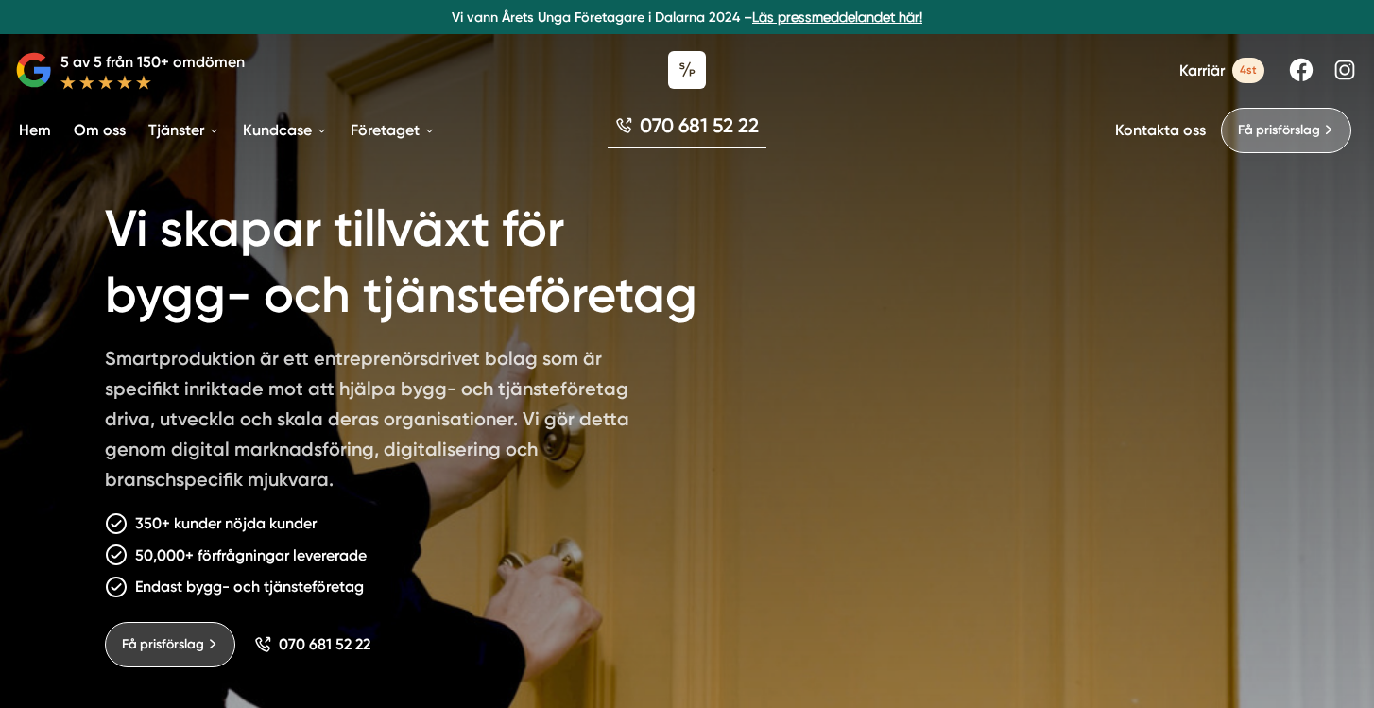 The width and height of the screenshot is (1374, 708). Describe the element at coordinates (393, 129) in the screenshot. I see `a: Företaget` at that location.